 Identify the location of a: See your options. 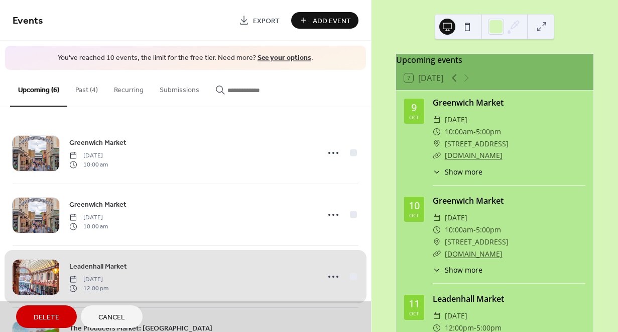
(284, 58).